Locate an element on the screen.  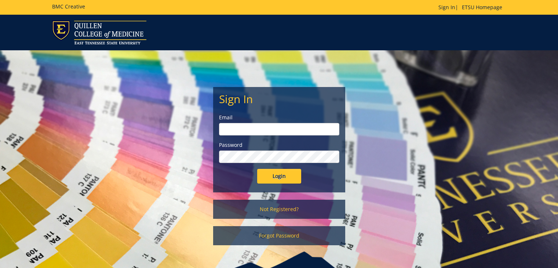
h5: BMC Creative is located at coordinates (69, 6).